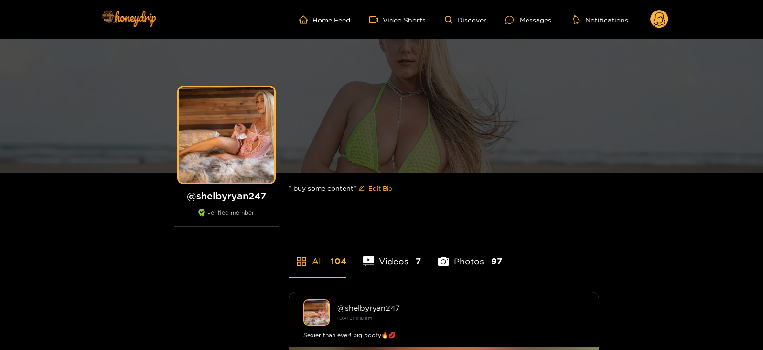 The image size is (763, 350). I want to click on button: Notifications, so click(601, 20).